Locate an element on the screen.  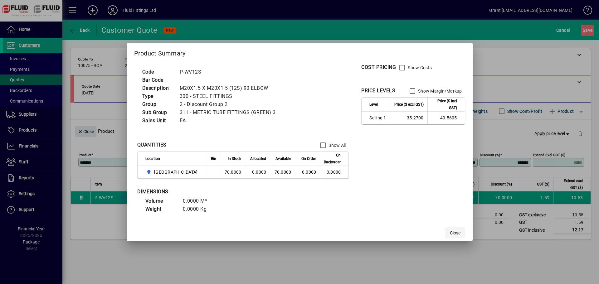
td: Group is located at coordinates (158, 105).